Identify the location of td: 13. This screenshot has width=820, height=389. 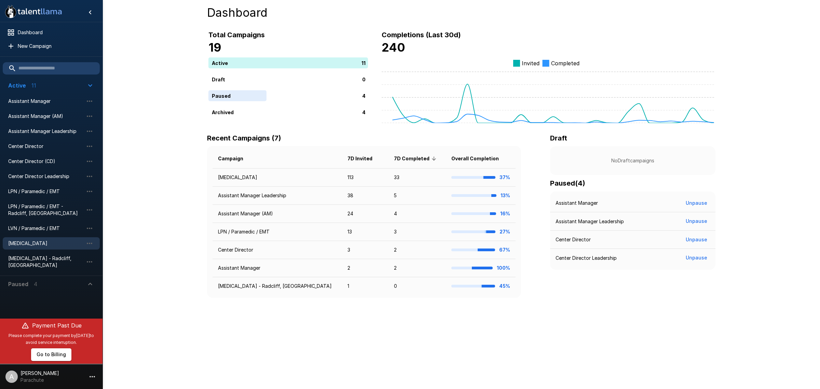
(365, 232).